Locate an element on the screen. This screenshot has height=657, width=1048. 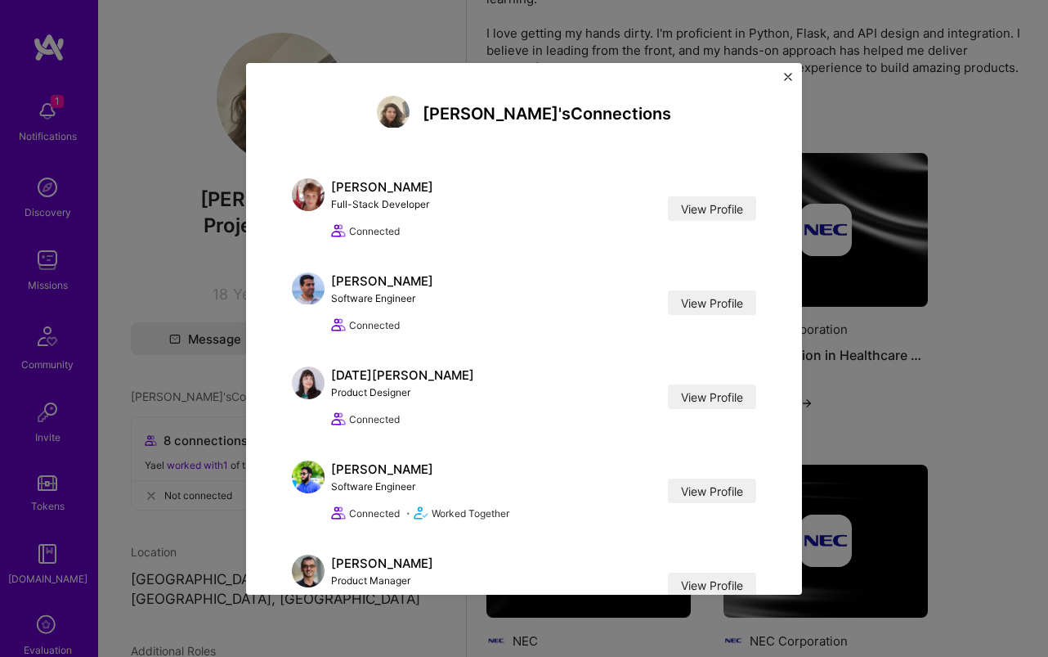
img: Fatima Maldonado is located at coordinates (308, 195).